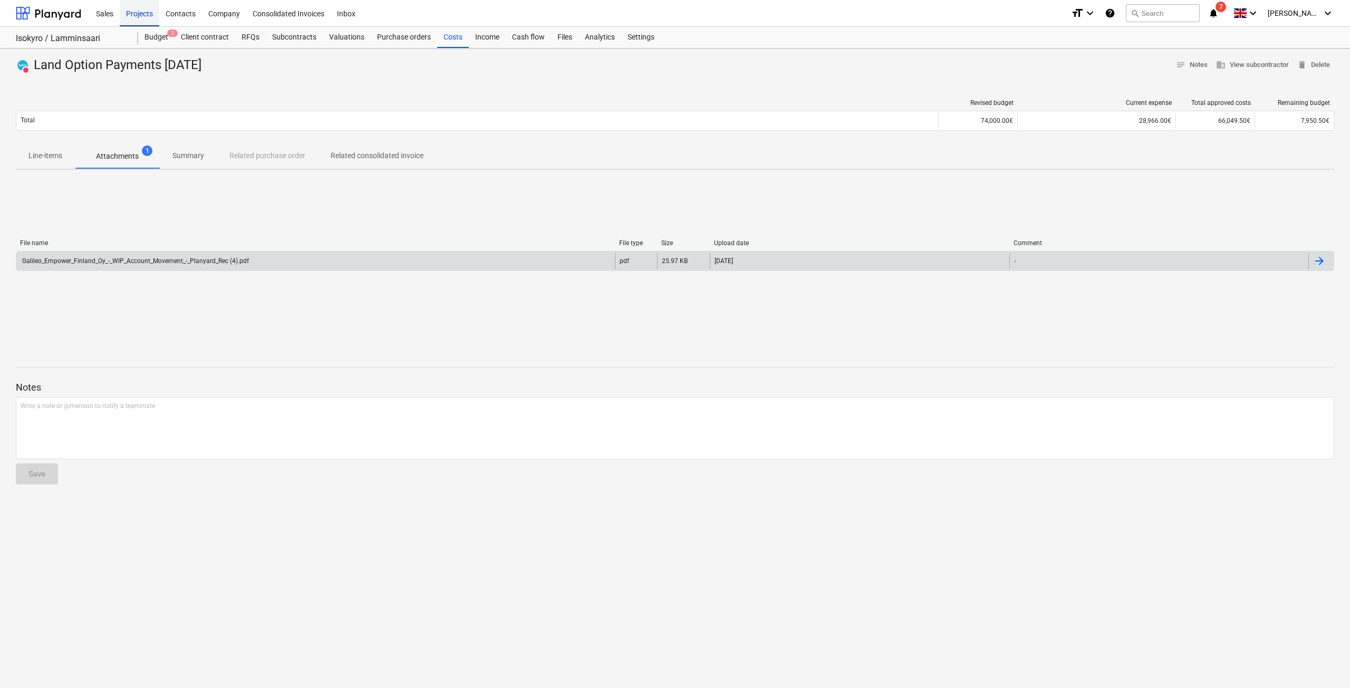  Describe the element at coordinates (377, 156) in the screenshot. I see `p: Related consolidated invoice` at that location.